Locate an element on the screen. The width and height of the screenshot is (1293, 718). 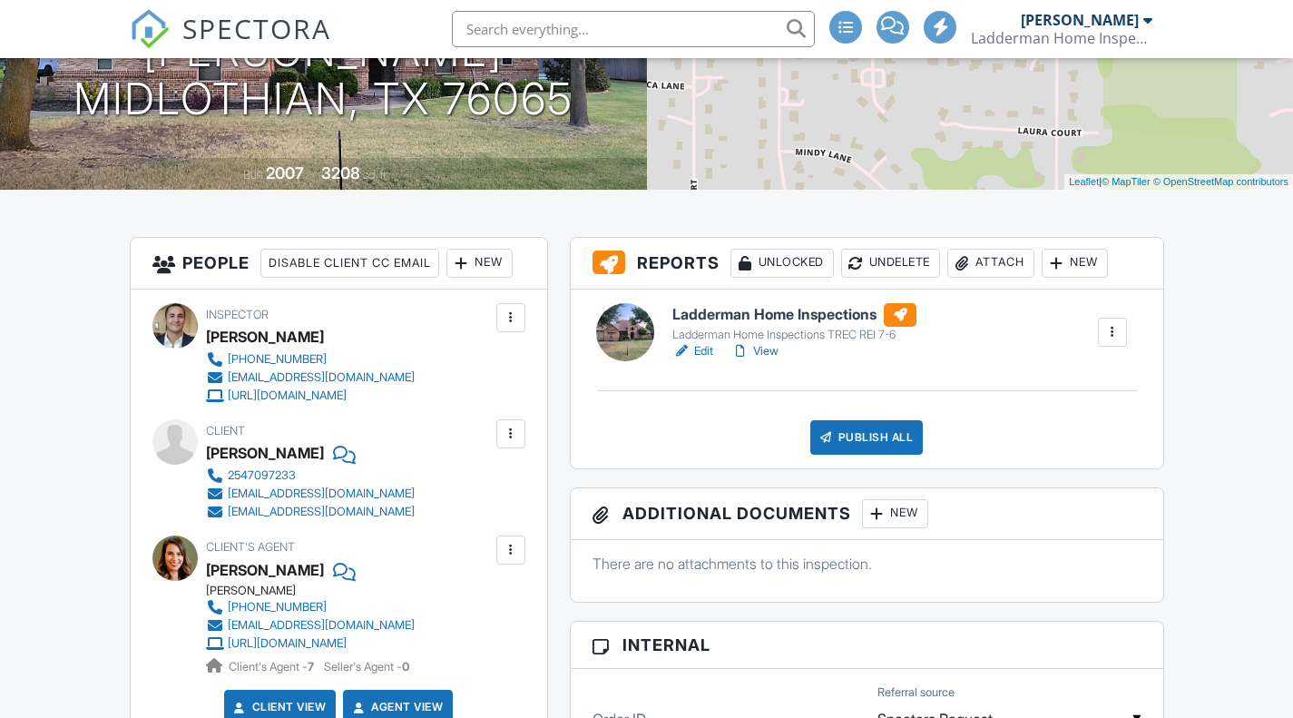
label: Referral source is located at coordinates (916, 692).